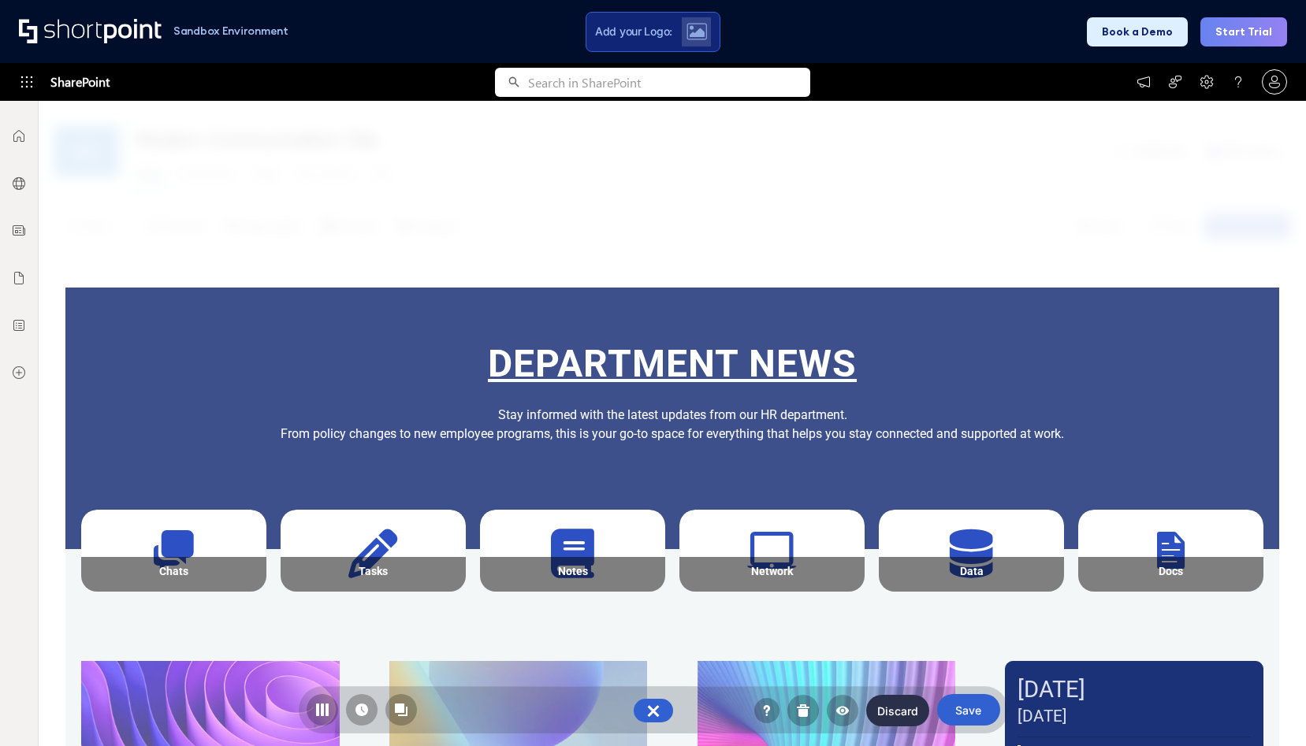  Describe the element at coordinates (968, 710) in the screenshot. I see `button: Save` at that location.